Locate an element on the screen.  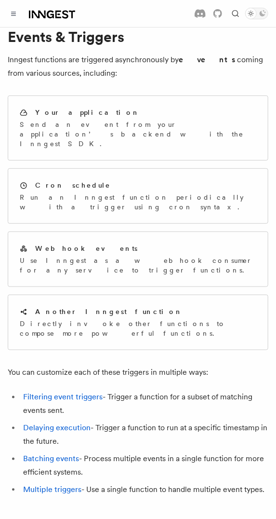
p: Use Inngest as a webhook consumer for any service to trigger functions. is located at coordinates (138, 265).